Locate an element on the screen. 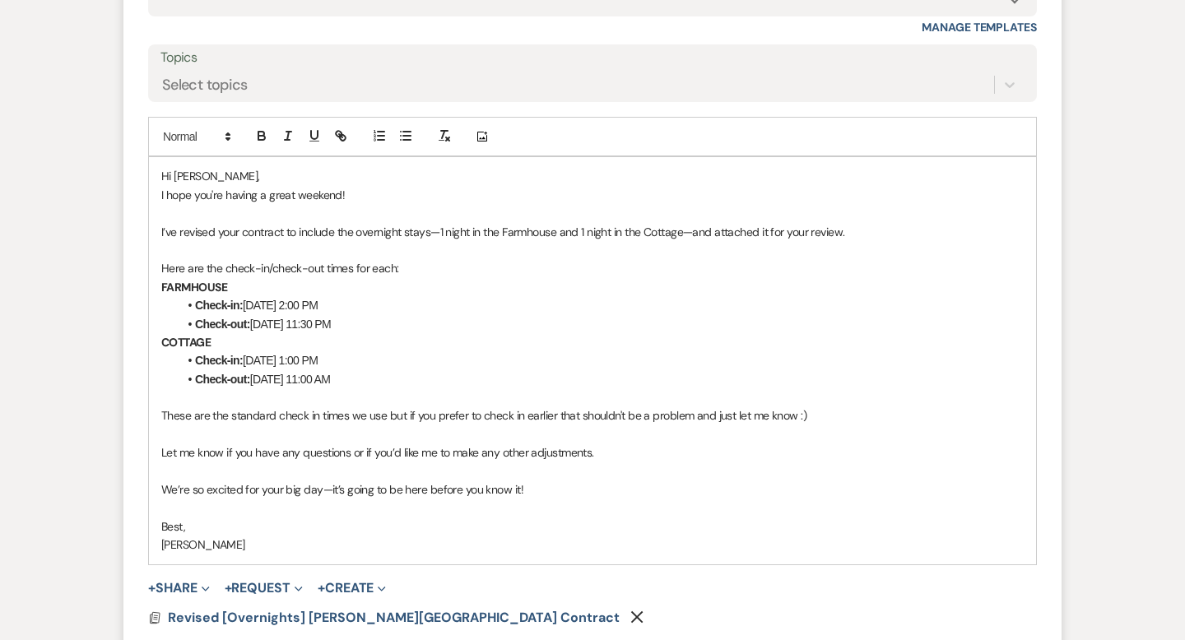 This screenshot has height=640, width=1185. div: Select topics is located at coordinates (205, 85).